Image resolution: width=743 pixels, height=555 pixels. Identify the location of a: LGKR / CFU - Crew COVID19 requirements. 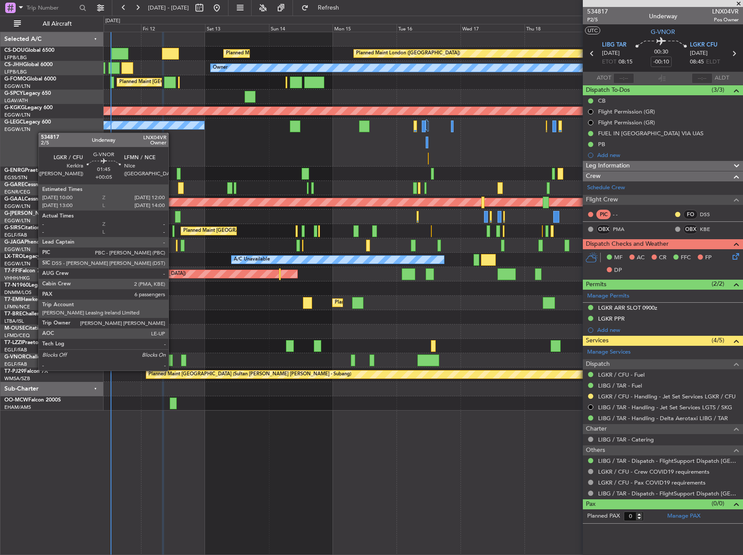
(653, 472).